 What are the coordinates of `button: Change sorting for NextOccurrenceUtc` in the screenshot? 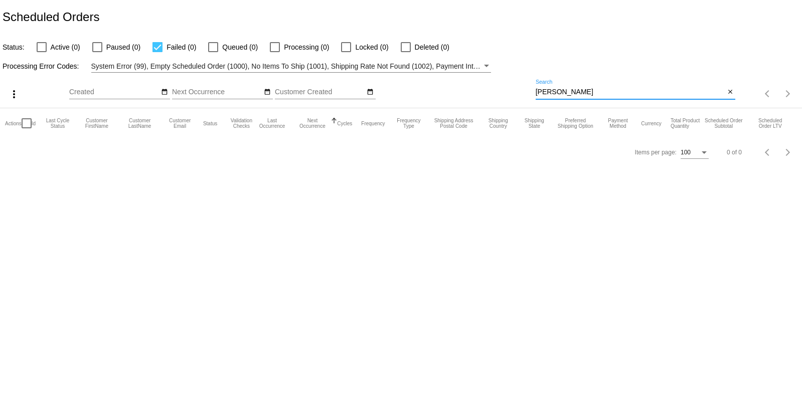 It's located at (312, 123).